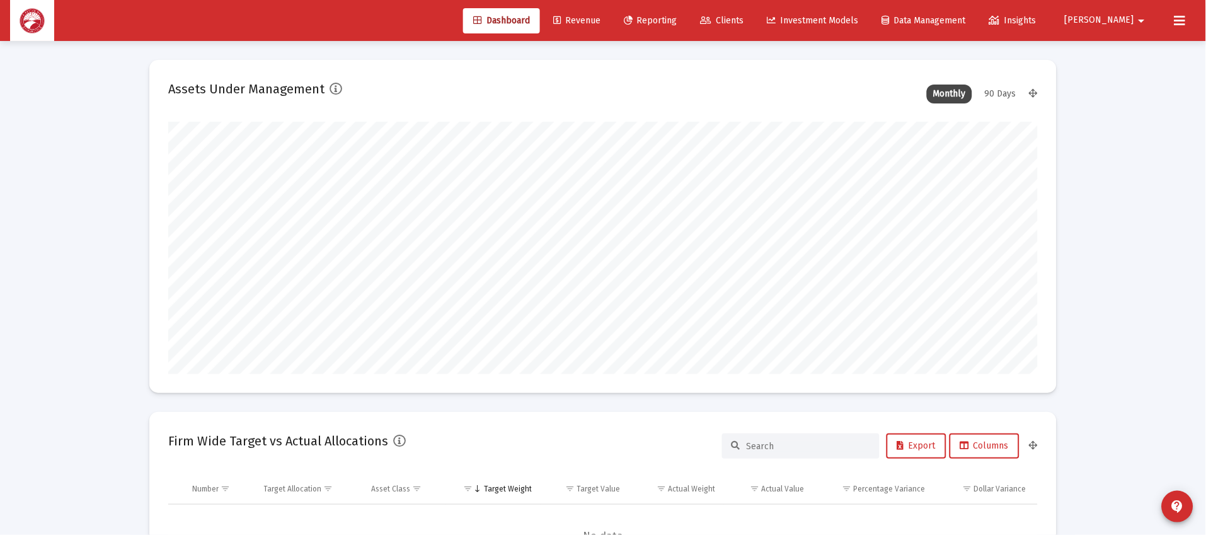 The height and width of the screenshot is (535, 1206). I want to click on td: Column Target Weight, so click(494, 488).